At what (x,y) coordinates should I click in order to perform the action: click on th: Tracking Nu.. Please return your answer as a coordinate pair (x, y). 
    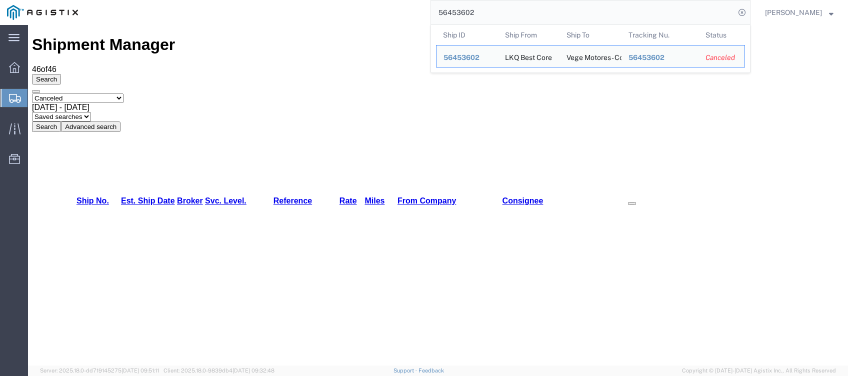
    Looking at the image, I should click on (660, 35).